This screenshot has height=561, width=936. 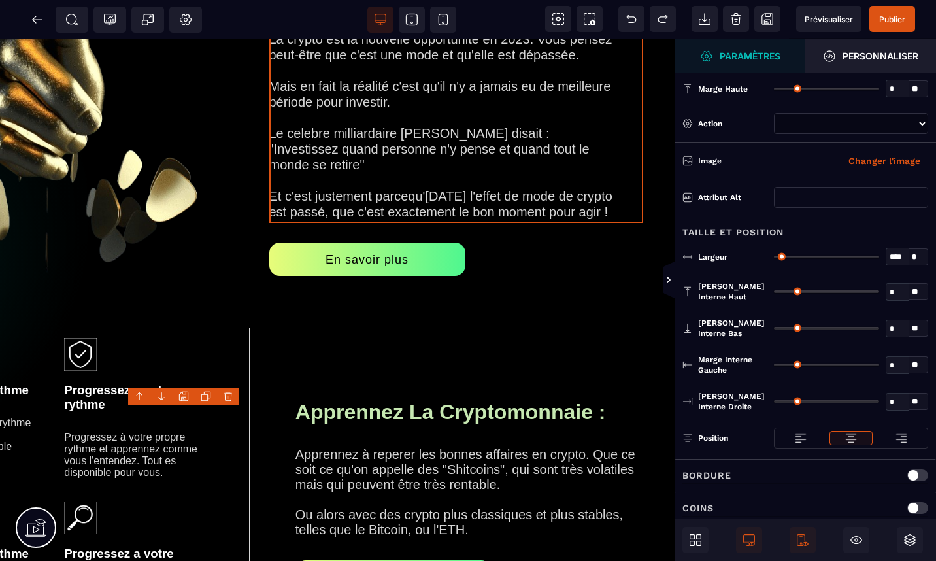 I want to click on span: Métadata SEO, so click(x=72, y=20).